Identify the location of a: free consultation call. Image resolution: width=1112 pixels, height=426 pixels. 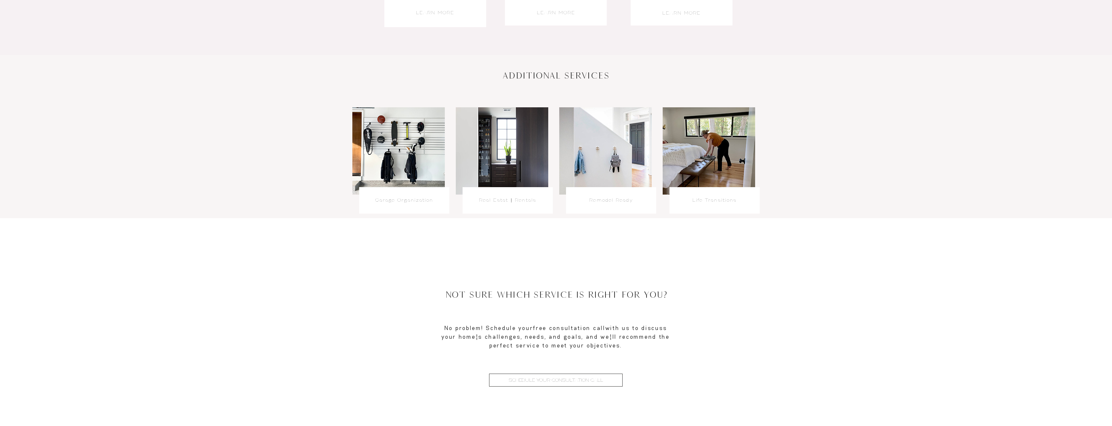
(569, 328).